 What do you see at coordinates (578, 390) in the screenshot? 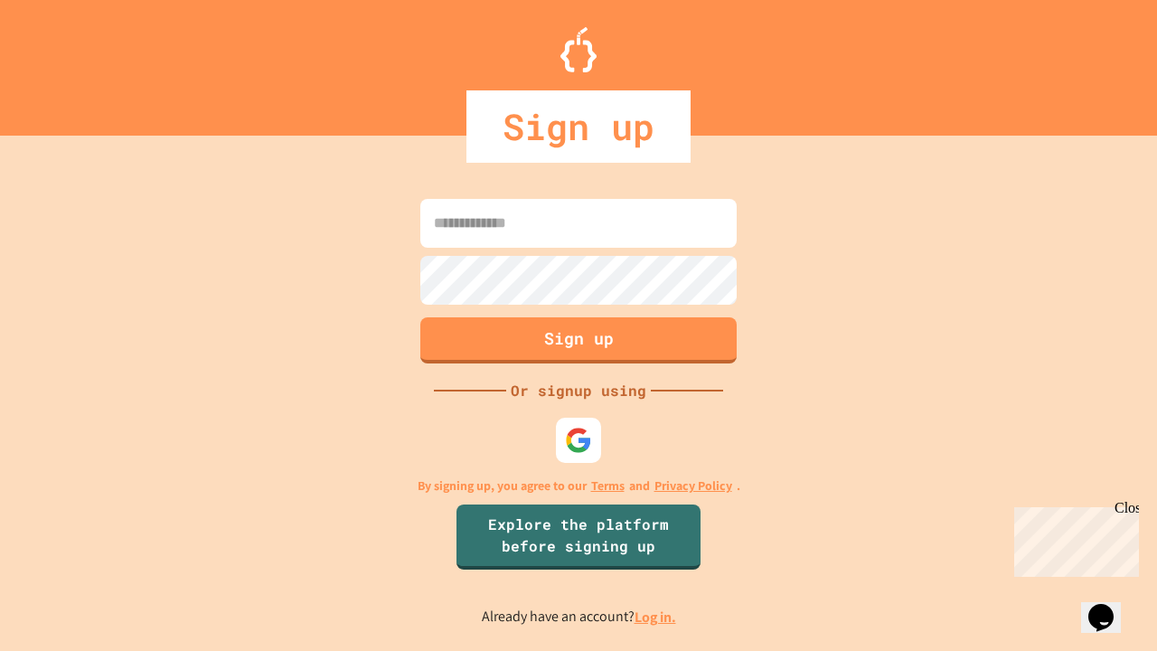
I see `div: Or signup using` at bounding box center [578, 390].